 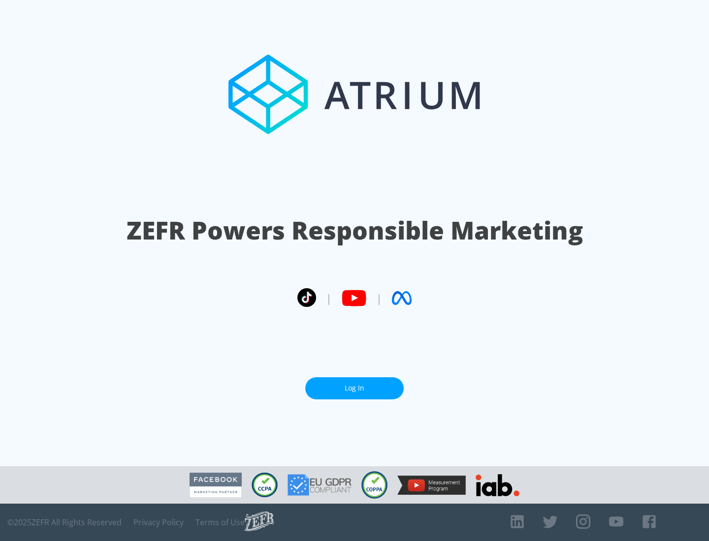 What do you see at coordinates (354, 230) in the screenshot?
I see `h1: ZEFR Powers Responsible Marketing` at bounding box center [354, 230].